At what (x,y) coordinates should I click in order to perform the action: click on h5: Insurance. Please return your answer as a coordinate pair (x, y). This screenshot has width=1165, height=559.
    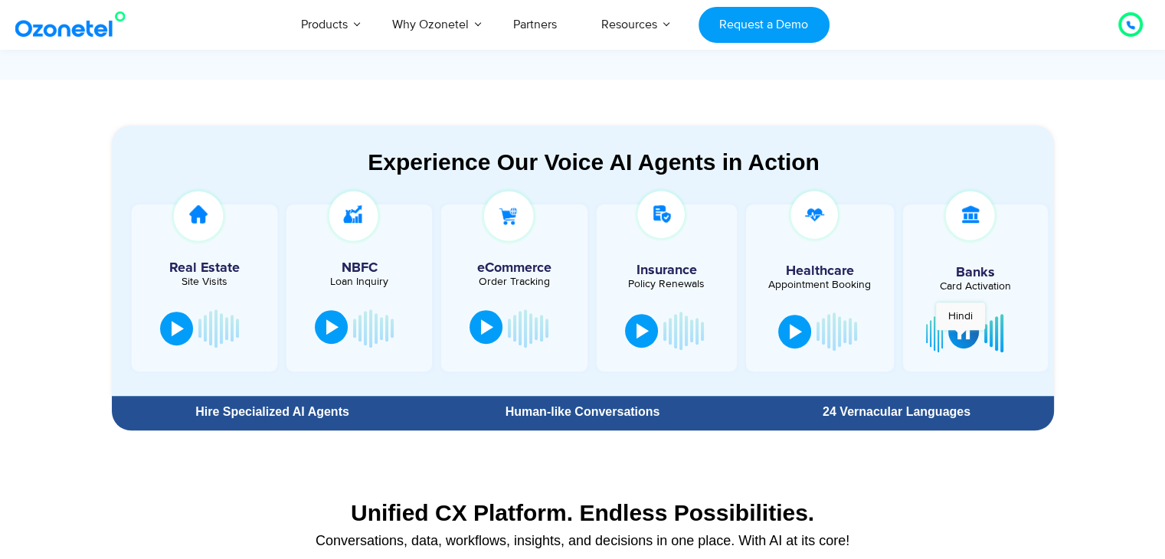
    Looking at the image, I should click on (666, 270).